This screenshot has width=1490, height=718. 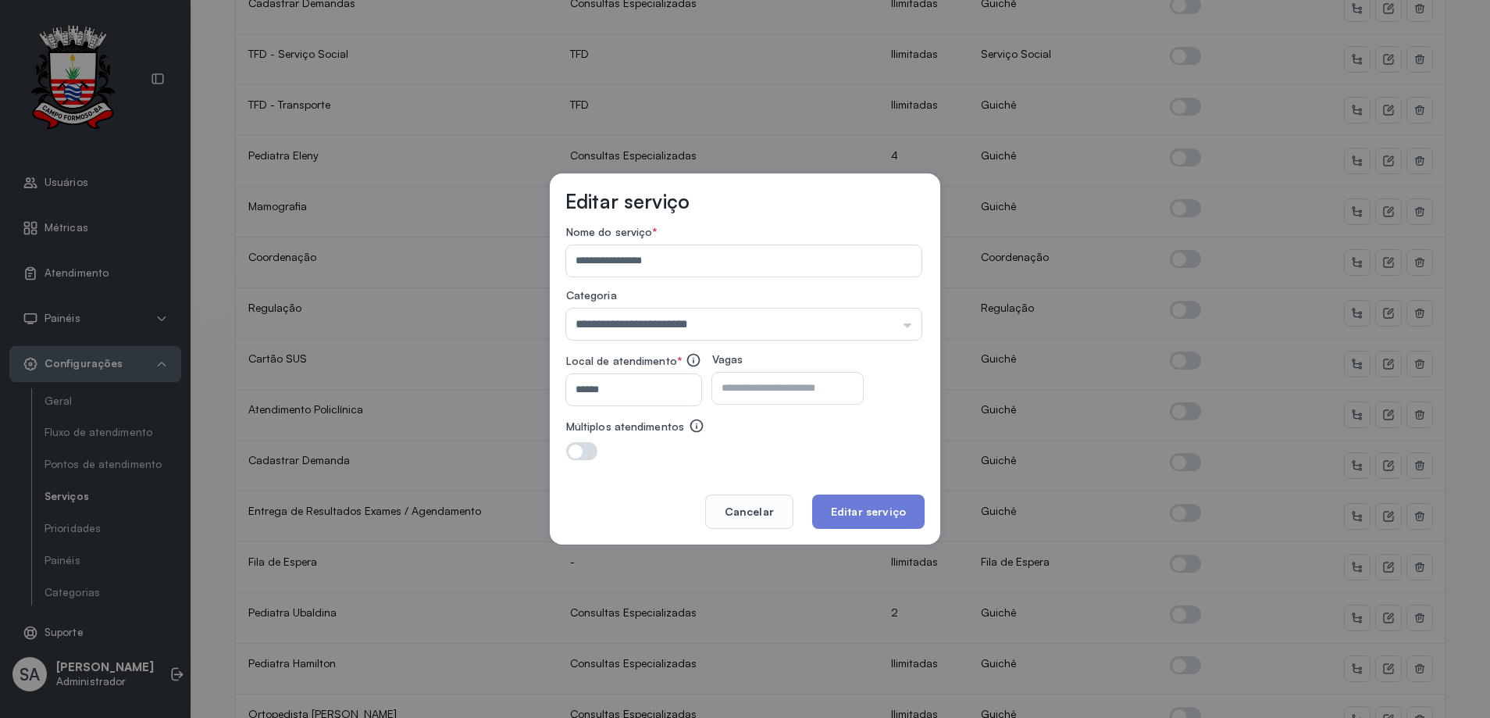 What do you see at coordinates (591, 294) in the screenshot?
I see `span: Categoria` at bounding box center [591, 294].